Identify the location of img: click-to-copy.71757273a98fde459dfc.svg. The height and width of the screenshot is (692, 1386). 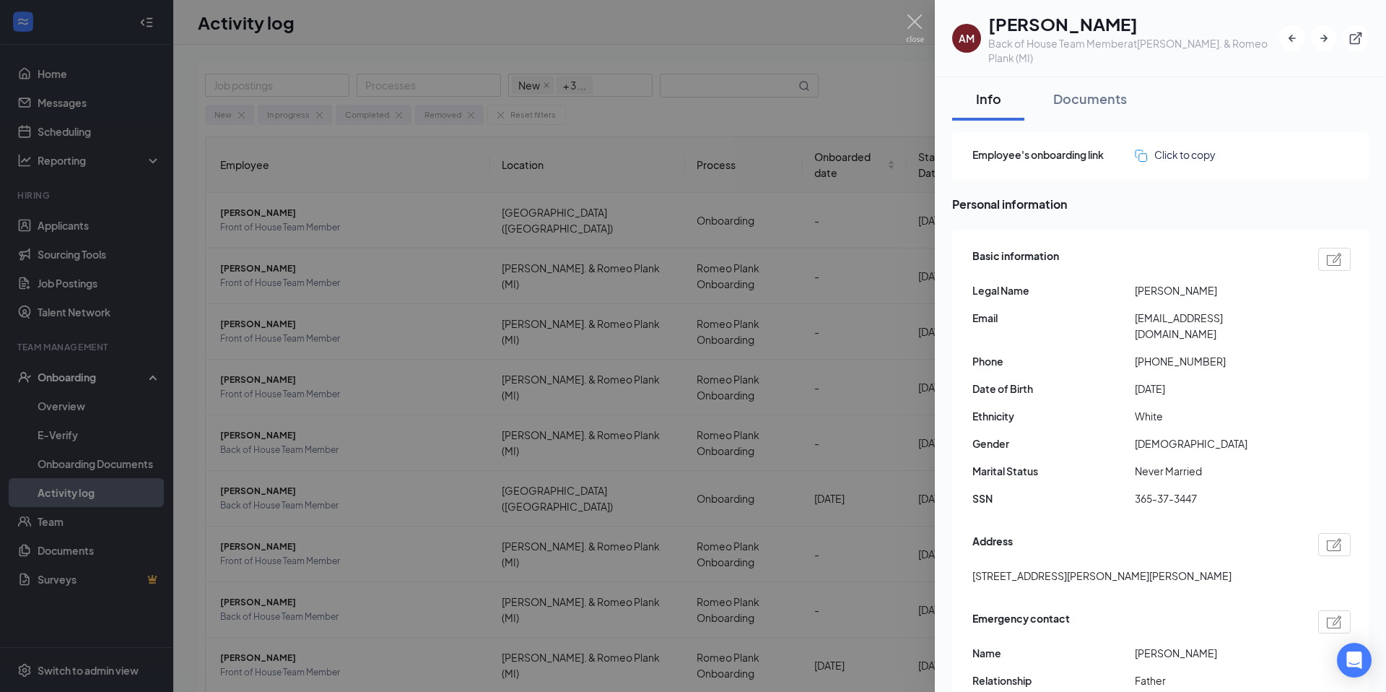
(1141, 155).